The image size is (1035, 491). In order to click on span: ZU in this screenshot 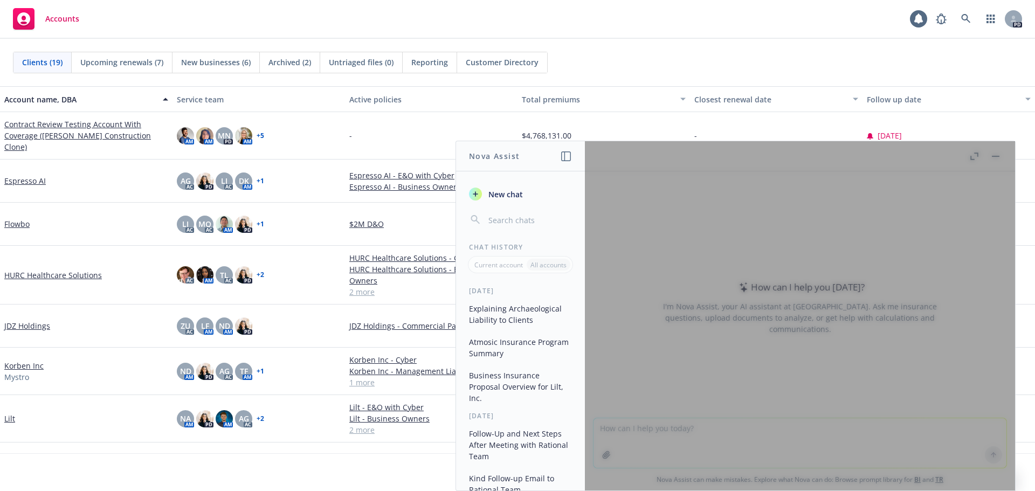, I will do `click(185, 326)`.